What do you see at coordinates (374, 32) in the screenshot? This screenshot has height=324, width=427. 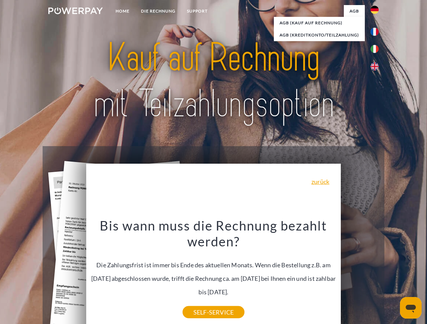 I see `img: fr` at bounding box center [374, 32].